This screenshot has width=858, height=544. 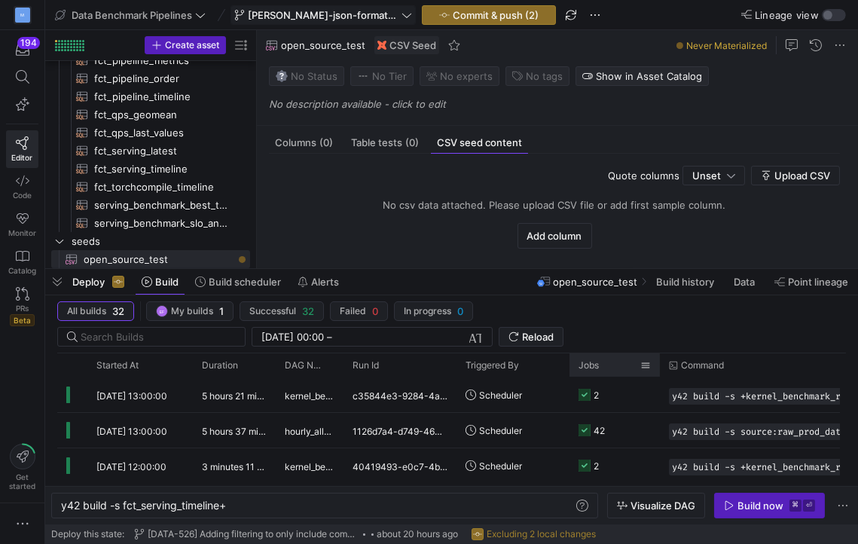 What do you see at coordinates (96, 311) in the screenshot?
I see `button: All builds32` at bounding box center [96, 311].